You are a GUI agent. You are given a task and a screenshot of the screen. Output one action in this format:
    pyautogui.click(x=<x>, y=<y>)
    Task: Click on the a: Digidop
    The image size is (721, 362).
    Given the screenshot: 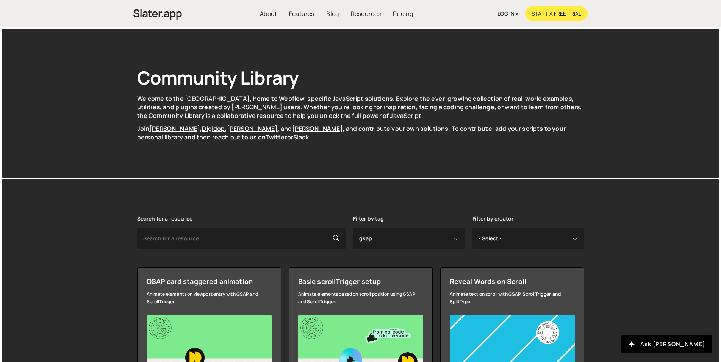 What is the action you would take?
    pyautogui.click(x=213, y=128)
    